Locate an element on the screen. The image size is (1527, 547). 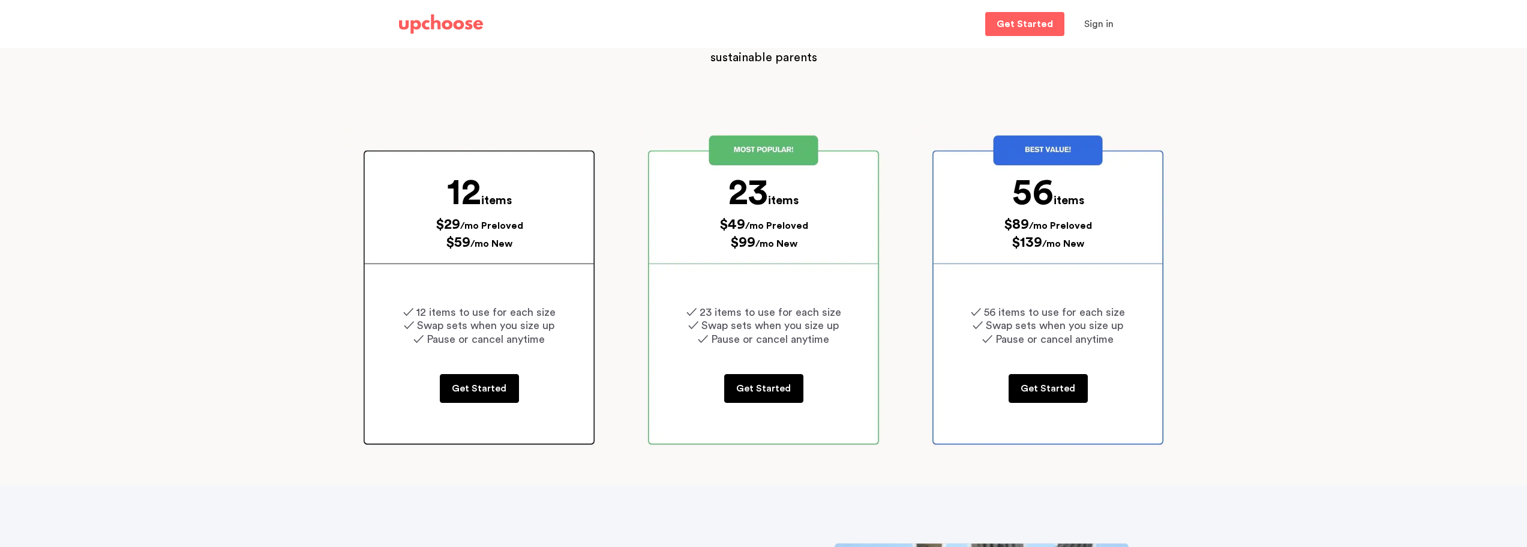
span: $139 is located at coordinates (1027, 242).